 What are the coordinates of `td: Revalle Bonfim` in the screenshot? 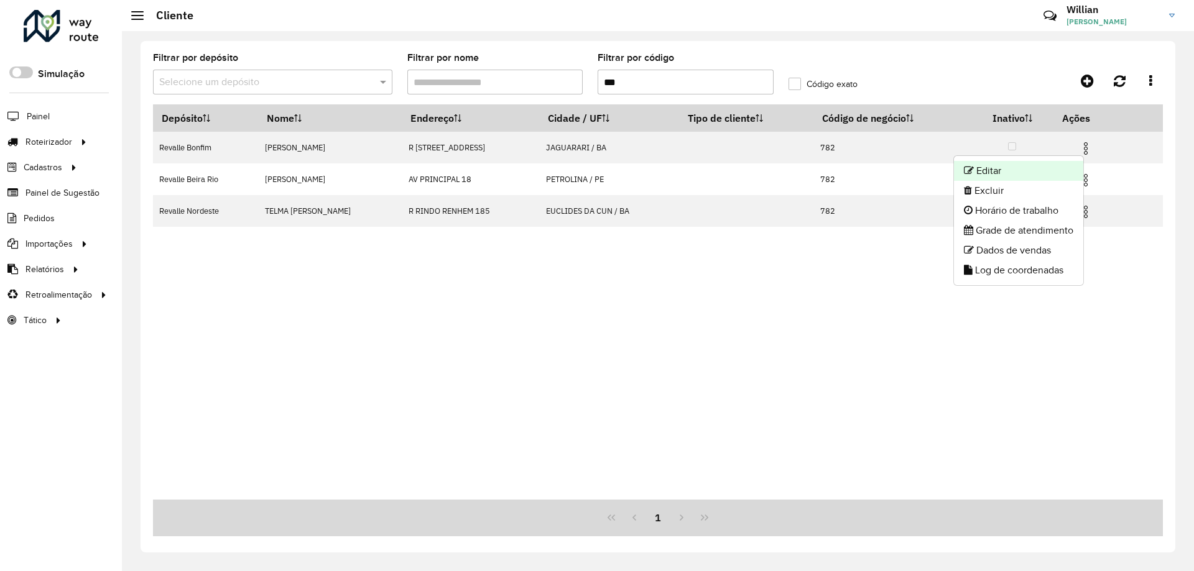 It's located at (205, 147).